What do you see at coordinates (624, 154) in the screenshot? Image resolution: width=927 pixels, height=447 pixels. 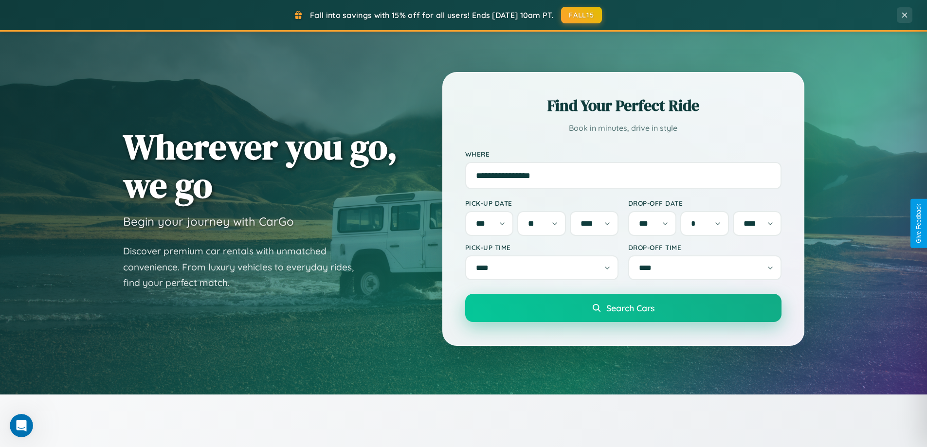 I see `label: Where` at bounding box center [624, 154].